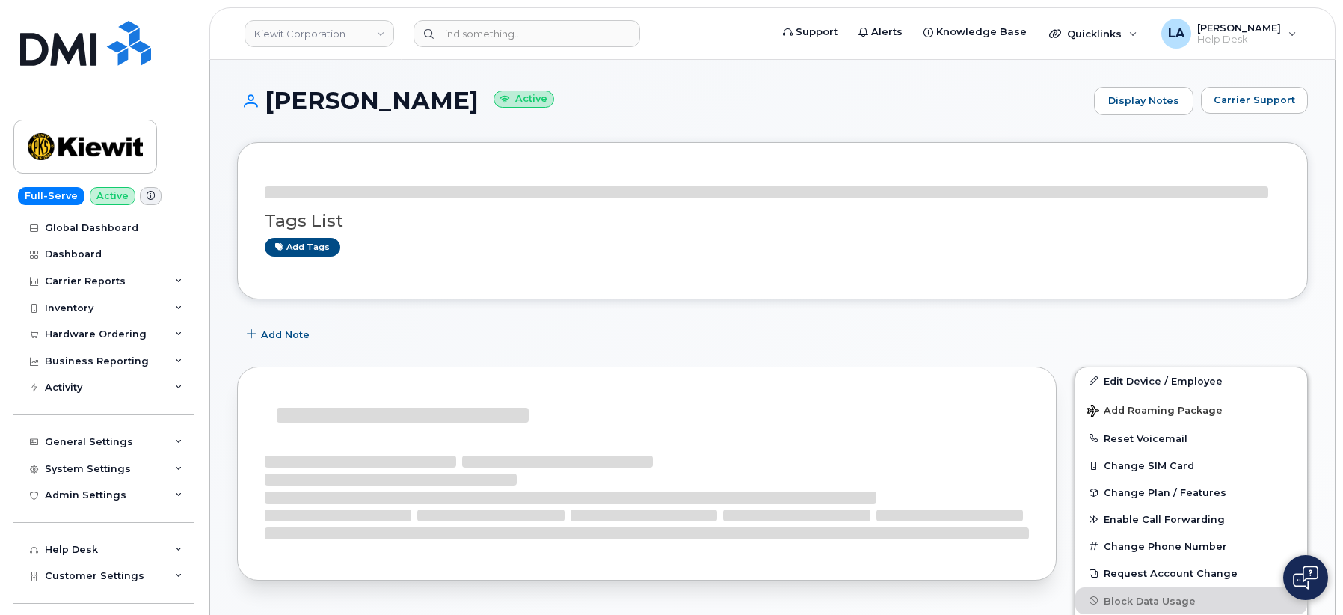  I want to click on span: Add Note, so click(285, 334).